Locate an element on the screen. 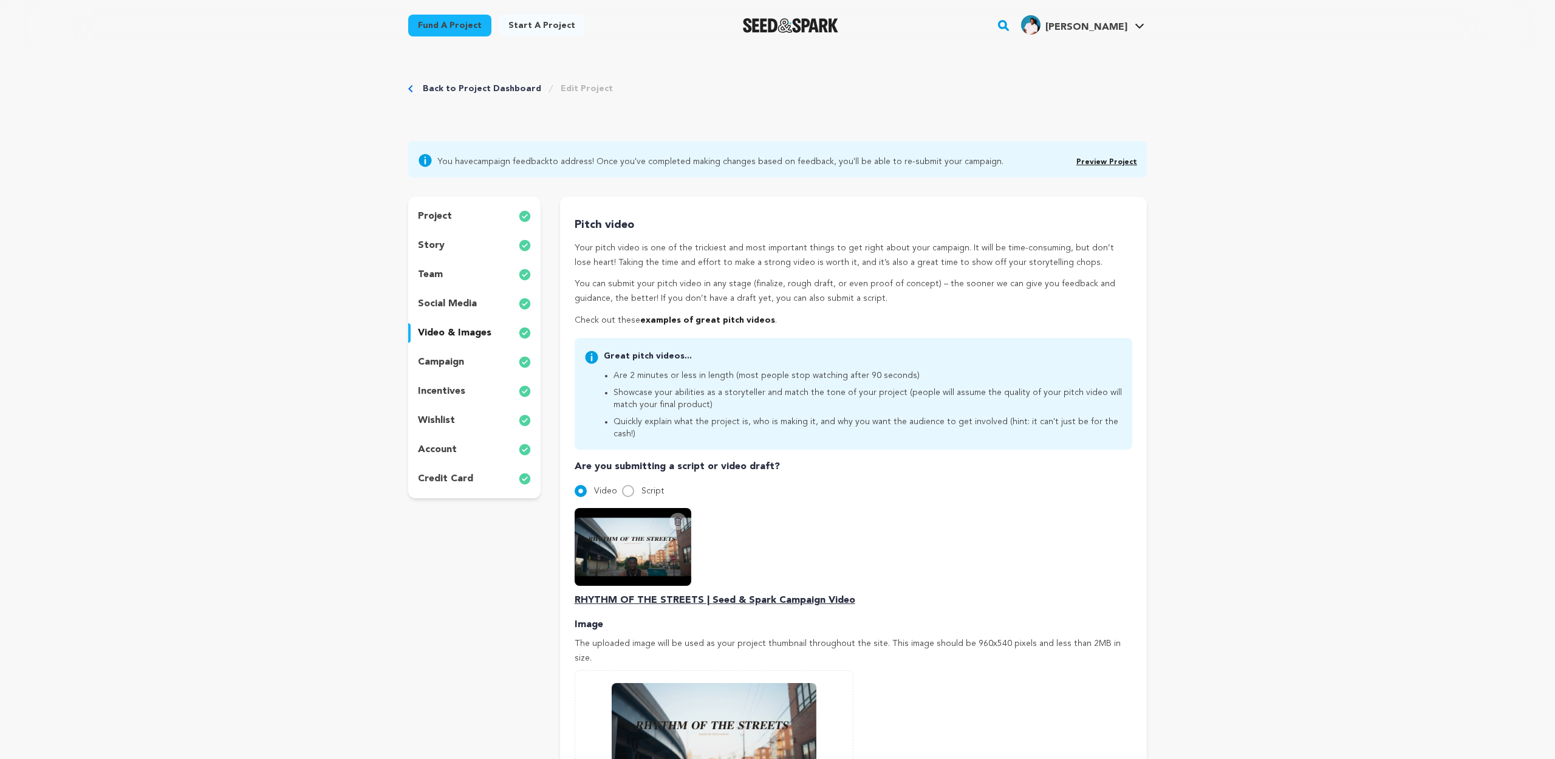 Image resolution: width=1555 pixels, height=759 pixels. button: story is located at coordinates (474, 245).